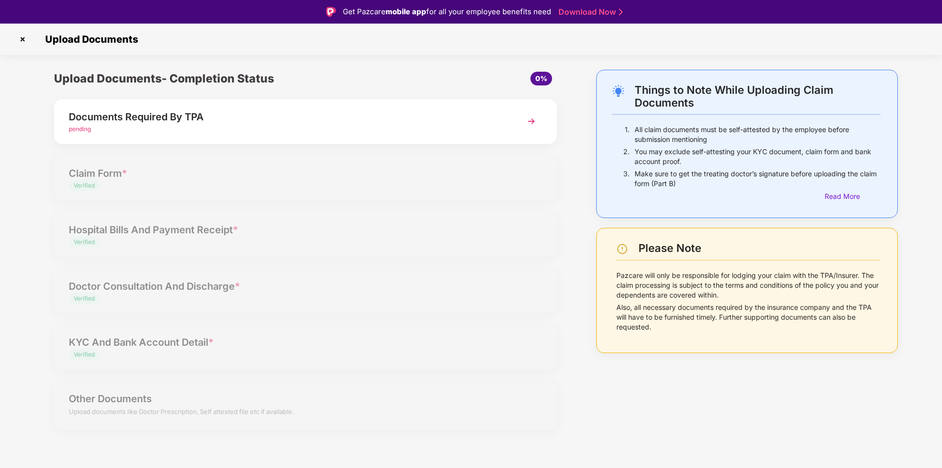 Image resolution: width=942 pixels, height=468 pixels. What do you see at coordinates (748, 285) in the screenshot?
I see `p: Pazcare will only be responsible for lodging your claim with the TPA/Insurer. The claim processin...` at bounding box center [748, 285].